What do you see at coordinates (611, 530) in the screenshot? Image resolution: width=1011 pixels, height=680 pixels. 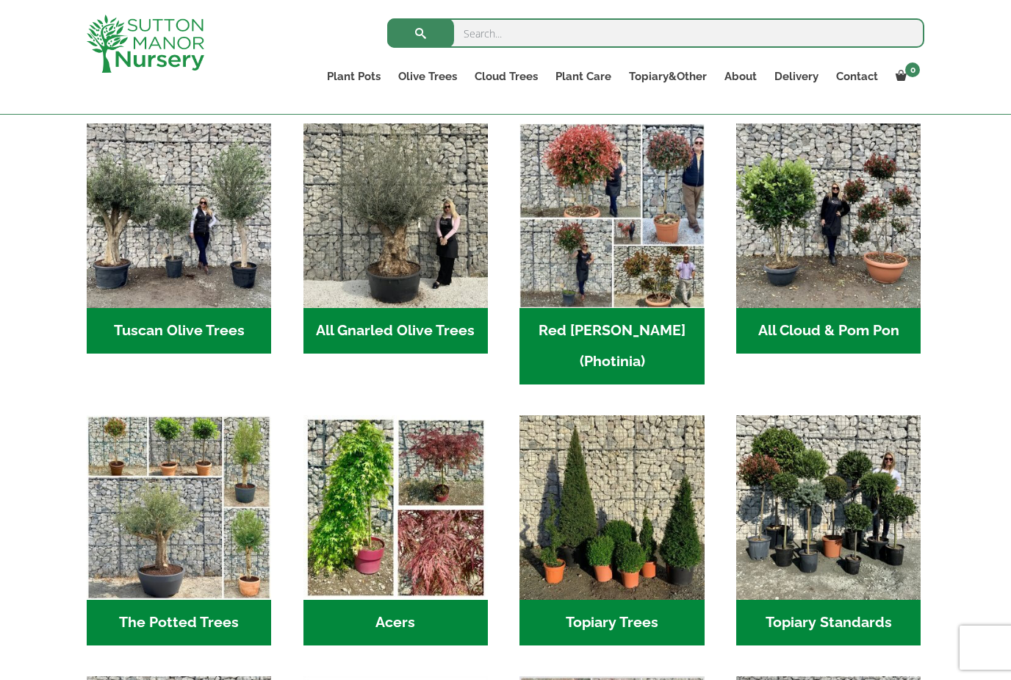 I see `a: Visit product category Topiary Trees` at bounding box center [611, 530].